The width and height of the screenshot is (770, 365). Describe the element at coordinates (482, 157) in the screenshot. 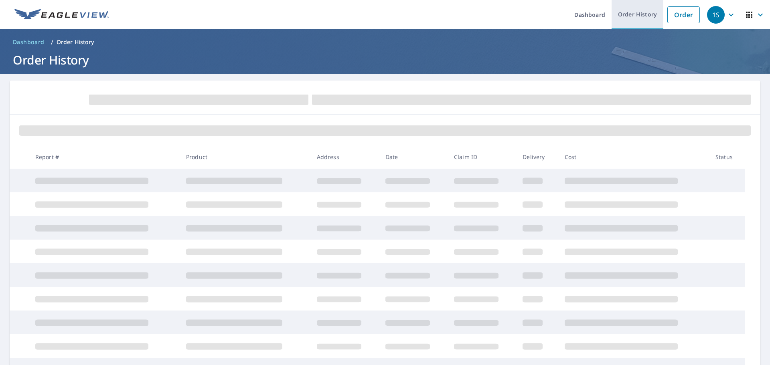

I see `th: Claim ID` at that location.